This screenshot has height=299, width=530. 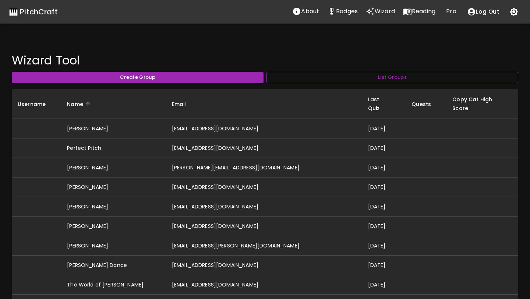 What do you see at coordinates (419, 12) in the screenshot?
I see `a: Reading` at bounding box center [419, 12].